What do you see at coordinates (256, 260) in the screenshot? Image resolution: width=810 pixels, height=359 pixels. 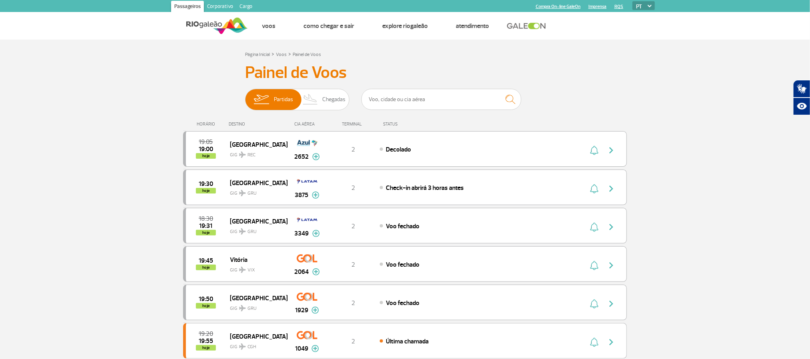 I see `span: Vitória` at bounding box center [256, 260].